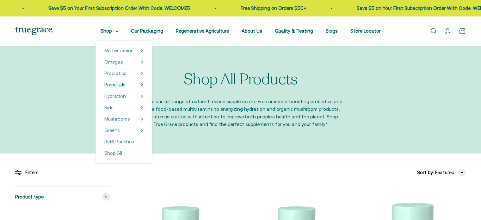 The height and width of the screenshot is (220, 481). I want to click on span: Hydration, so click(115, 96).